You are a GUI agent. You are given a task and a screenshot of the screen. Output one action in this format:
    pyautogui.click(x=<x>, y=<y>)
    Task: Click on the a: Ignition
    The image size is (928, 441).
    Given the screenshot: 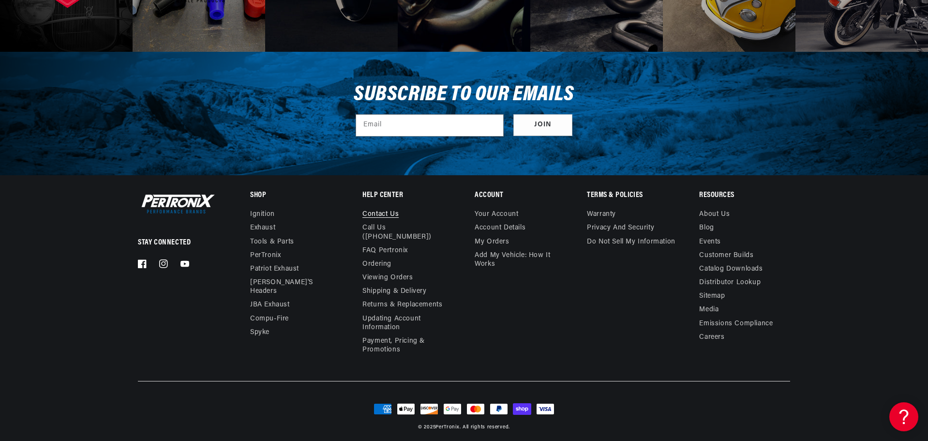 What is the action you would take?
    pyautogui.click(x=262, y=215)
    